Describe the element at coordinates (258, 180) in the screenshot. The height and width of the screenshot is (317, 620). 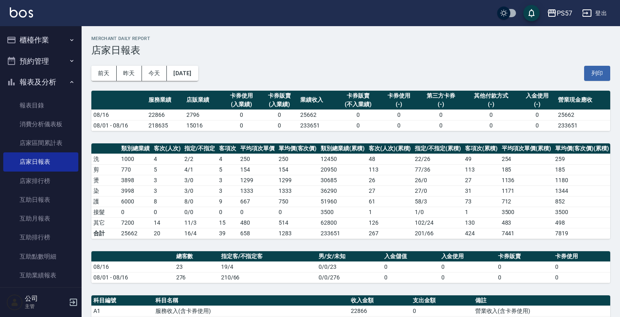
I see `td: 1299` at that location.